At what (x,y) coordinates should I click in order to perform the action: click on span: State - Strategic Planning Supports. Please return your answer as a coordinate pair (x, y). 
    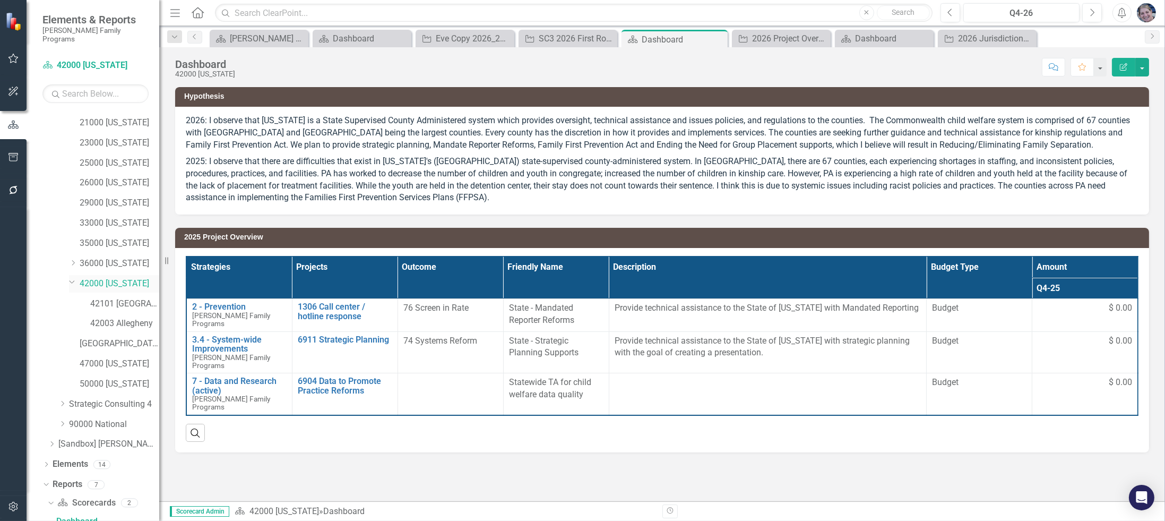
    Looking at the image, I should click on (544, 347).